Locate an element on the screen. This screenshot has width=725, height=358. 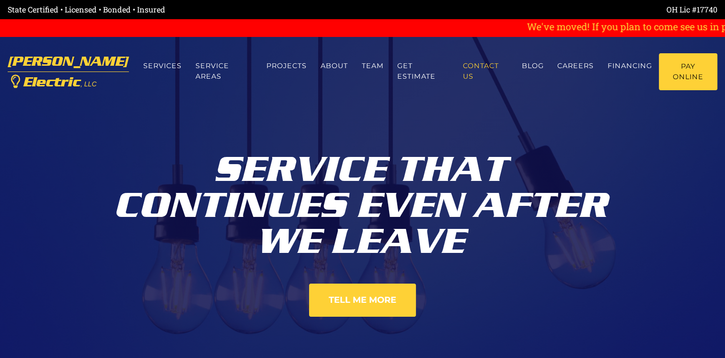
a: Careers is located at coordinates (576, 66).